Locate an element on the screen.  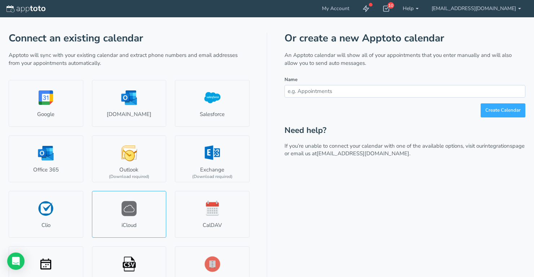
p: Apptoto will sync with your existing calendar and extract phone numbers and email addresses from ... is located at coordinates (129, 59).